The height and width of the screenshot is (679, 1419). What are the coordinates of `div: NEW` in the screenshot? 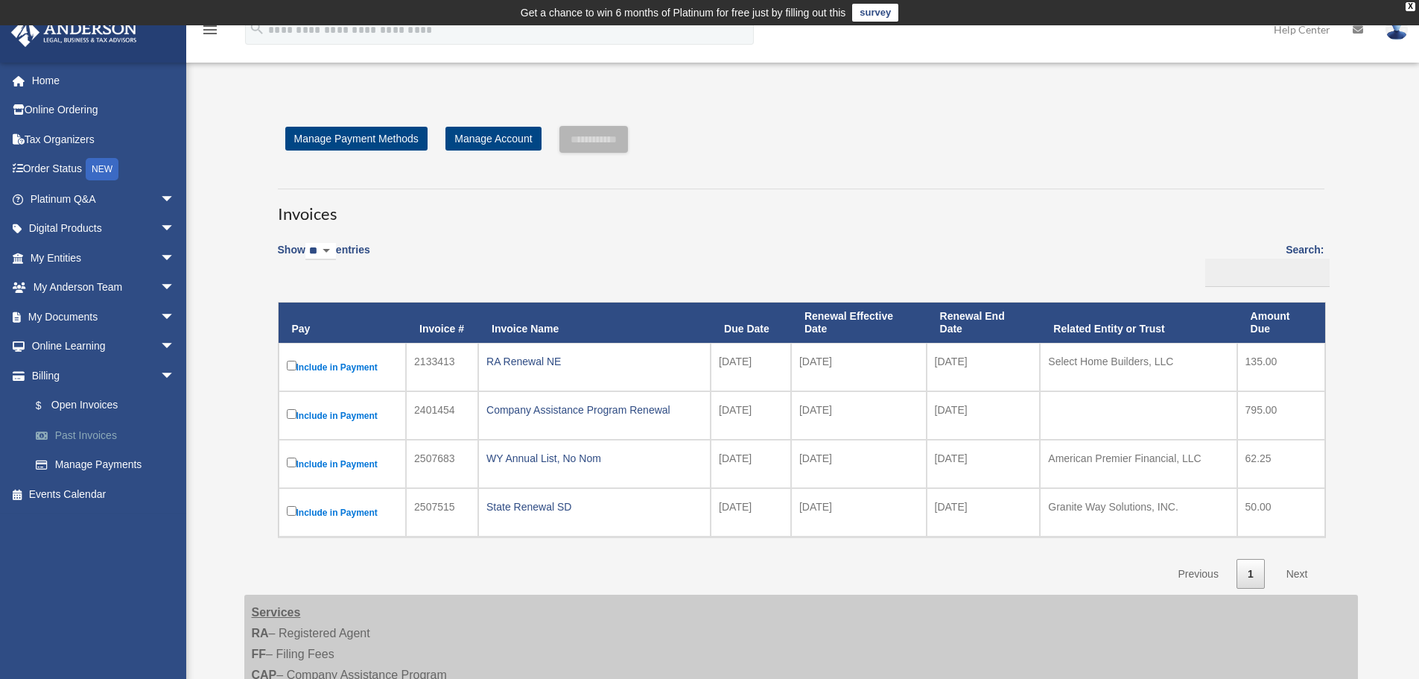 It's located at (102, 169).